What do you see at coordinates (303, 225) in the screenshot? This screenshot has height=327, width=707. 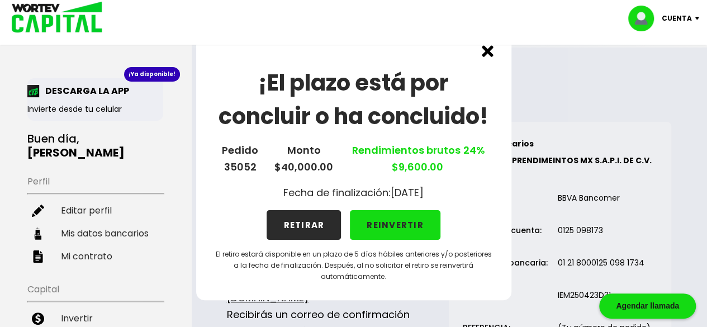 I see `button: RETIRAR` at bounding box center [303, 225].